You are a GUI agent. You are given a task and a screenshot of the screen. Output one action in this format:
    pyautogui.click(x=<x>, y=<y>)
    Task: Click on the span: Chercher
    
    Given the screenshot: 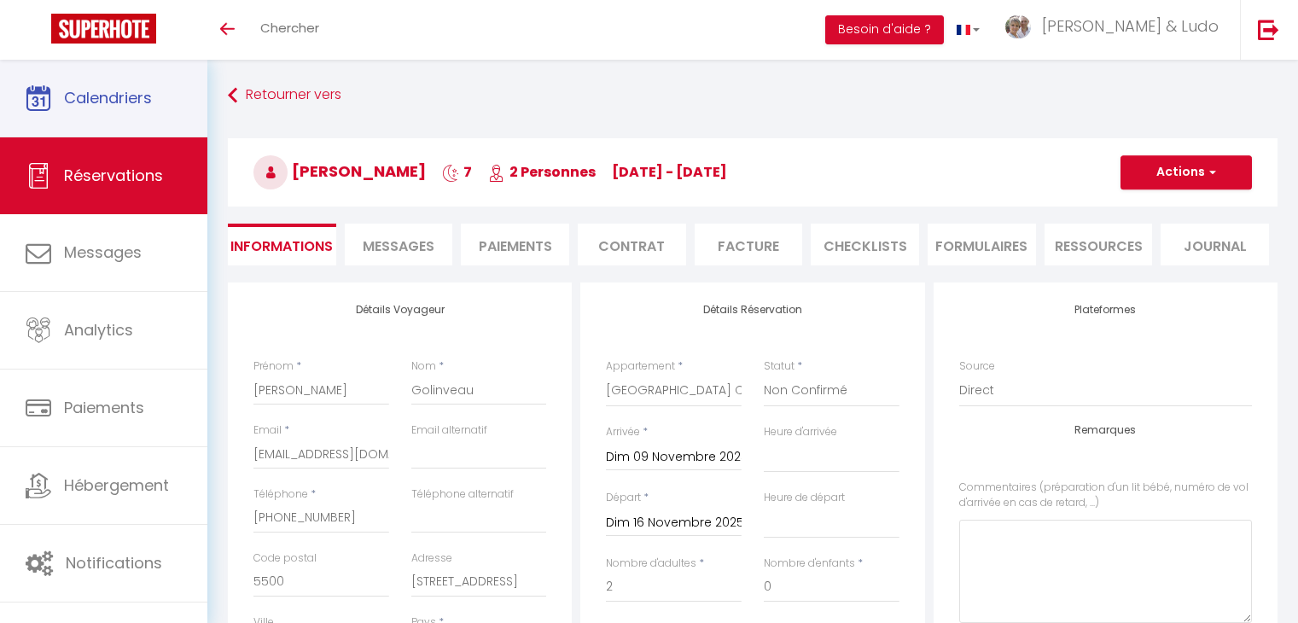 What is the action you would take?
    pyautogui.click(x=289, y=27)
    